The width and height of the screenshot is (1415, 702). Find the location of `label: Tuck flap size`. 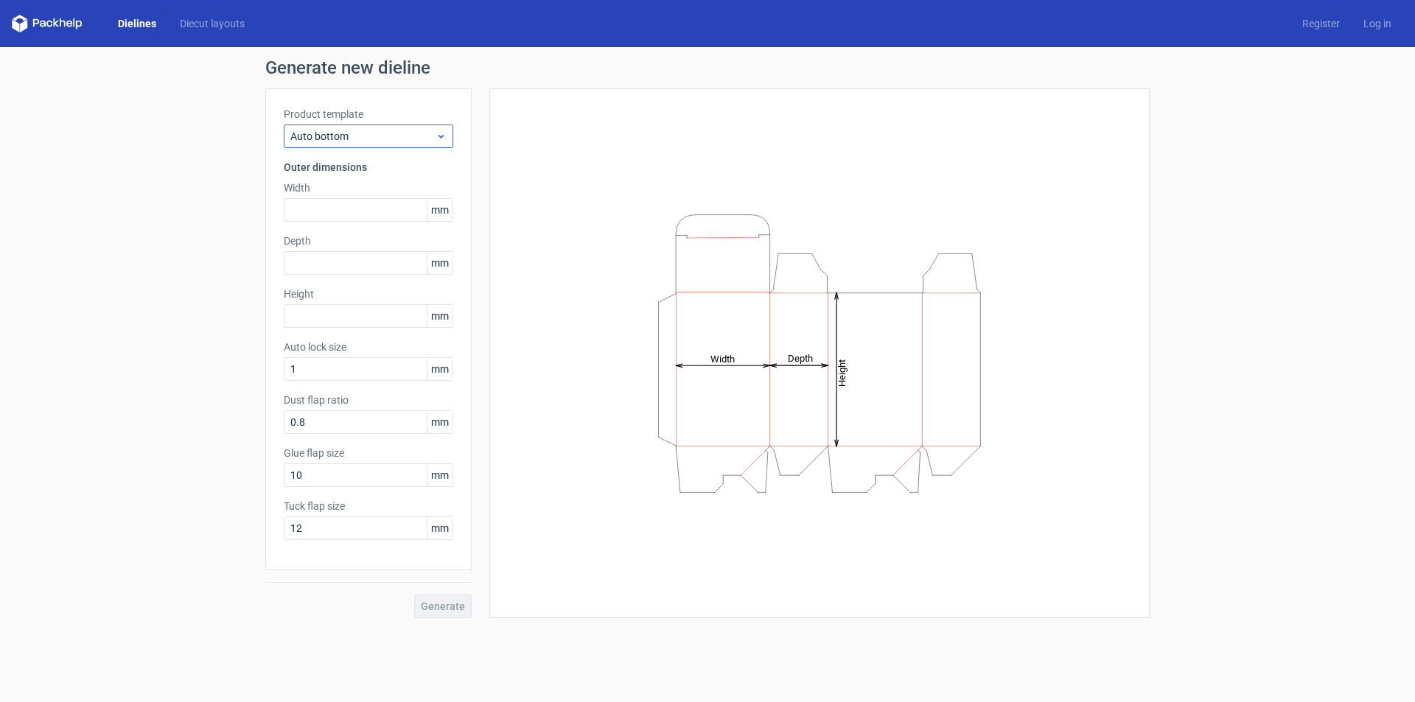

label: Tuck flap size is located at coordinates (368, 506).